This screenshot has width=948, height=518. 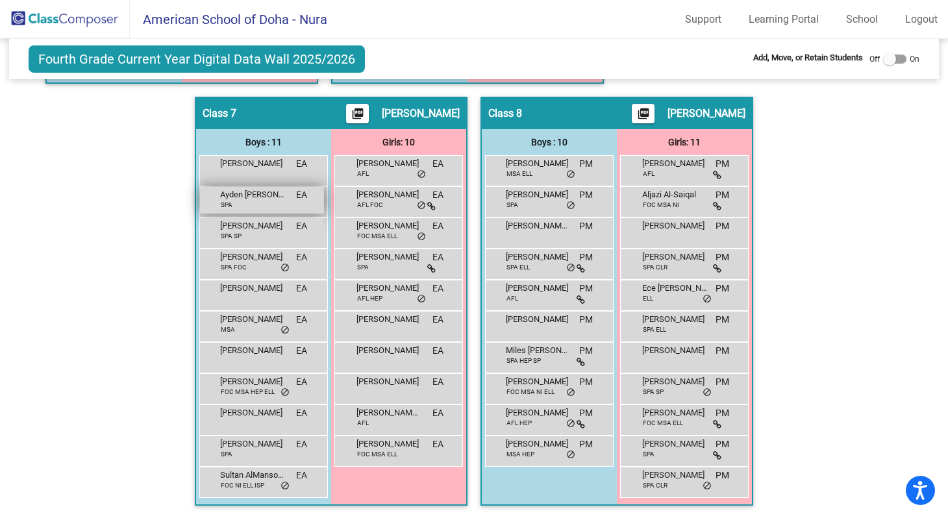 What do you see at coordinates (783, 19) in the screenshot?
I see `a: Learning Portal` at bounding box center [783, 19].